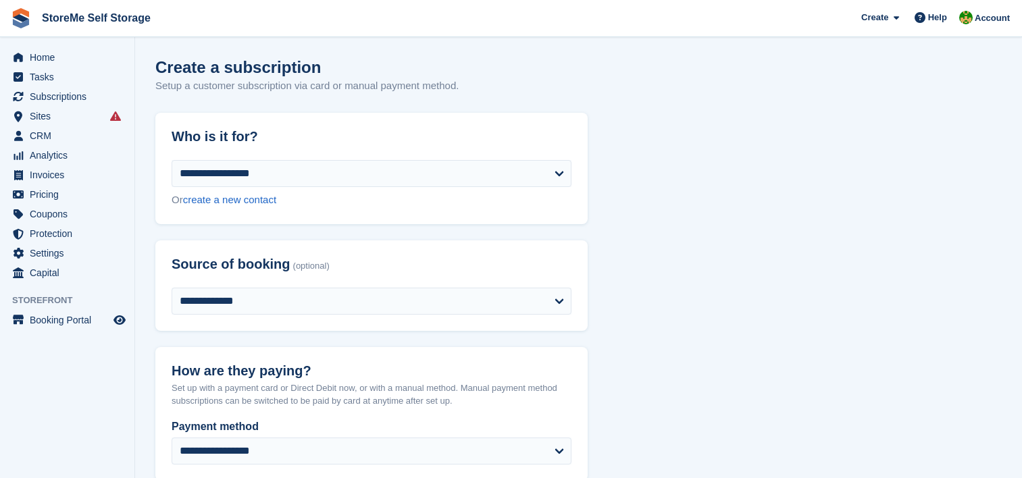 This screenshot has height=478, width=1022. I want to click on p: Setup a customer subscription via card or manual payment method., so click(307, 86).